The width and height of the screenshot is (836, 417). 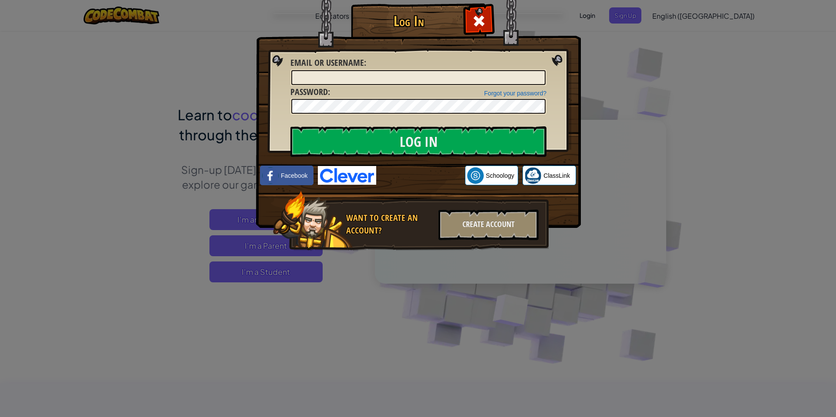 I want to click on span: Schoology, so click(x=500, y=176).